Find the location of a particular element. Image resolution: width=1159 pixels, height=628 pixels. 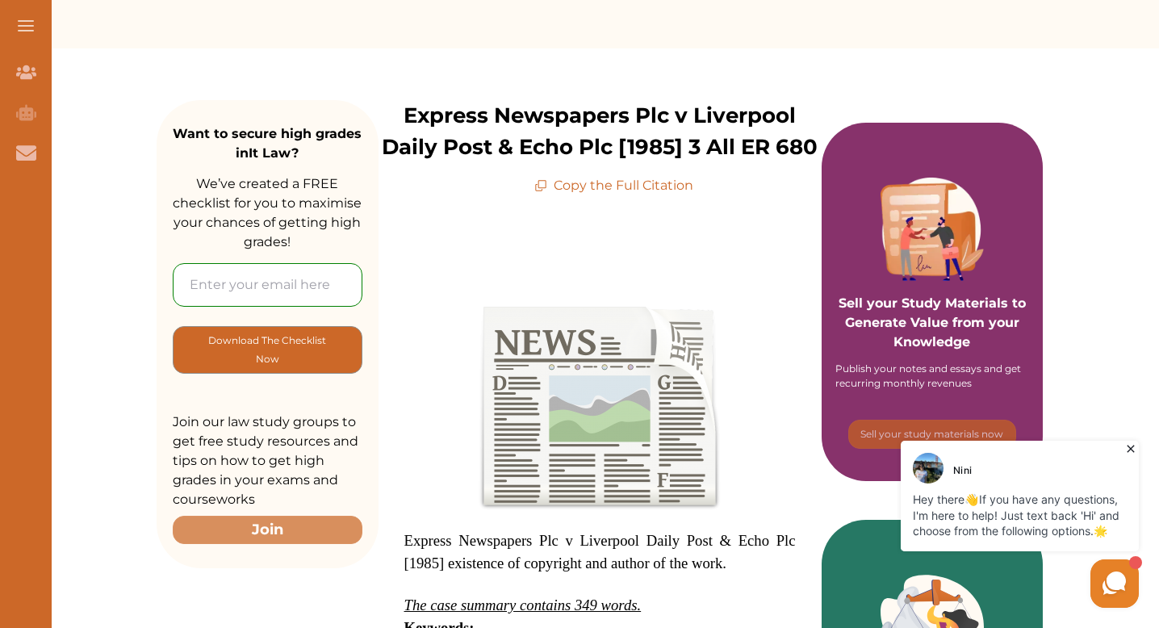

img: newspaper-154444_1280-300x258.png is located at coordinates (600, 406).